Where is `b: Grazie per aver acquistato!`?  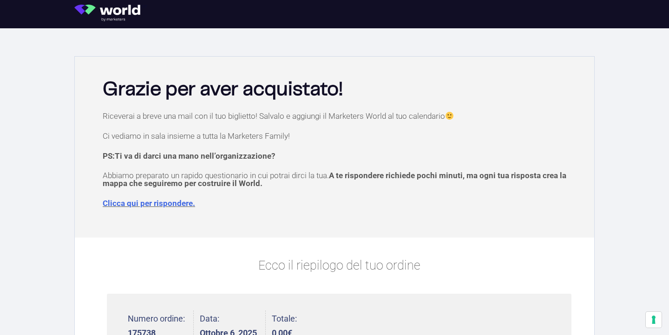 b: Grazie per aver acquistato! is located at coordinates (222, 90).